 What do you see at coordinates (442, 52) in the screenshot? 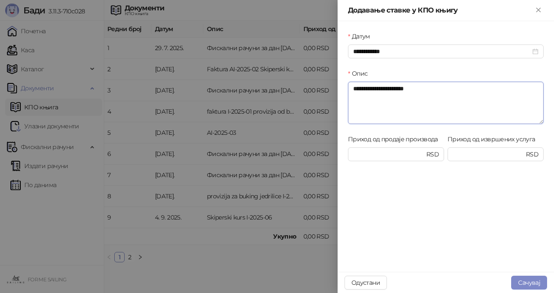
I see `input: Датум` at bounding box center [442, 52].